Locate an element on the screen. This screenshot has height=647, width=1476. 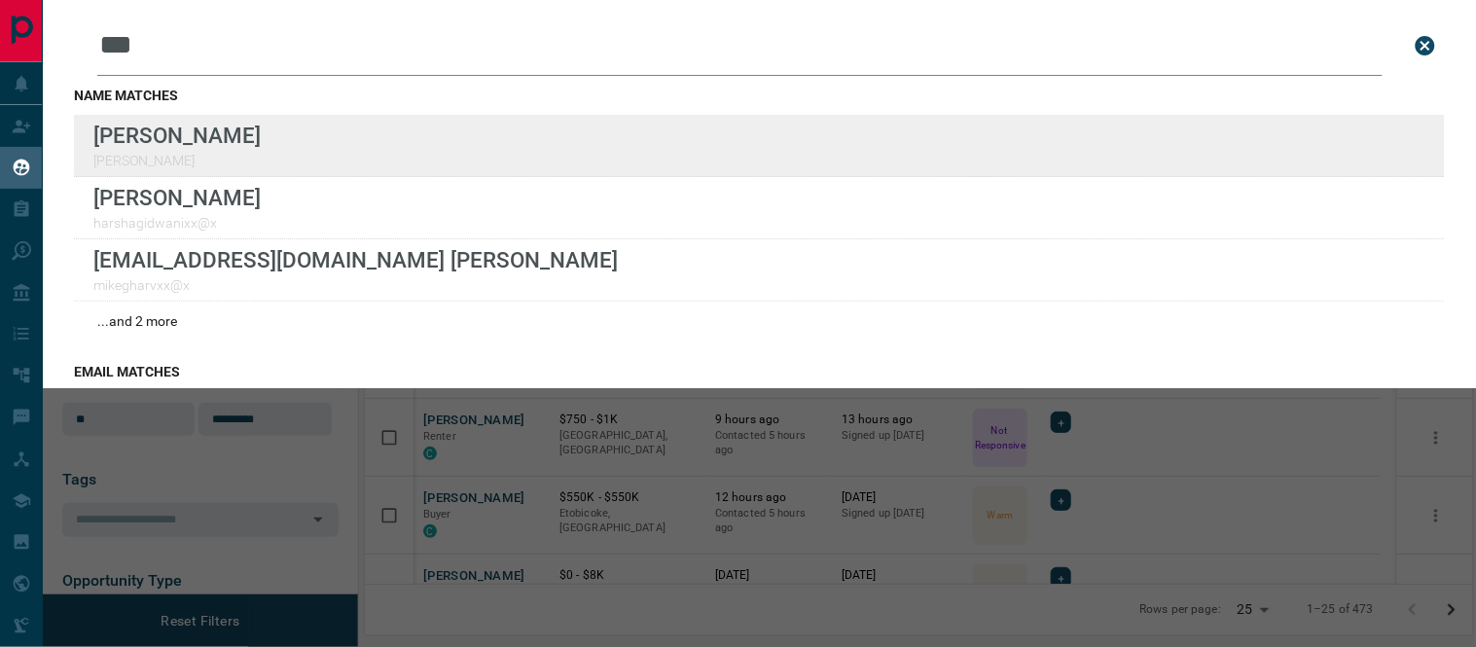
h3: name matches is located at coordinates (759, 95).